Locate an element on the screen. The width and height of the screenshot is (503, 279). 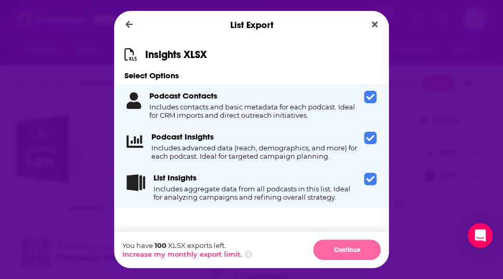
button: Close is located at coordinates (374, 24).